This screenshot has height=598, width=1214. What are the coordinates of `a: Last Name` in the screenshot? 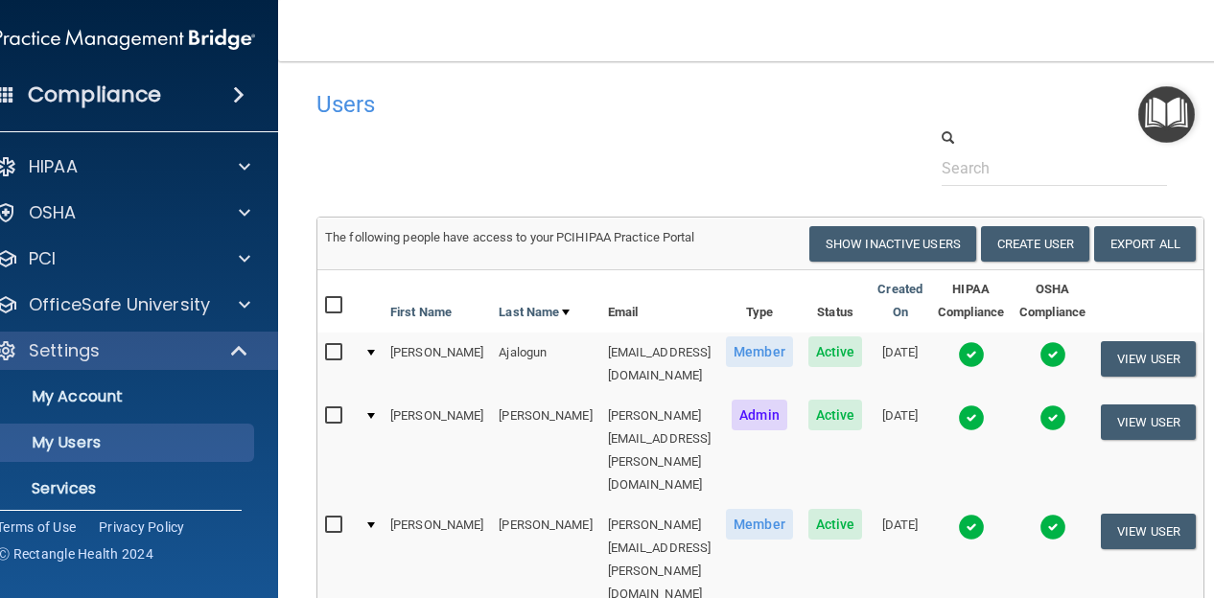 It's located at (534, 313).